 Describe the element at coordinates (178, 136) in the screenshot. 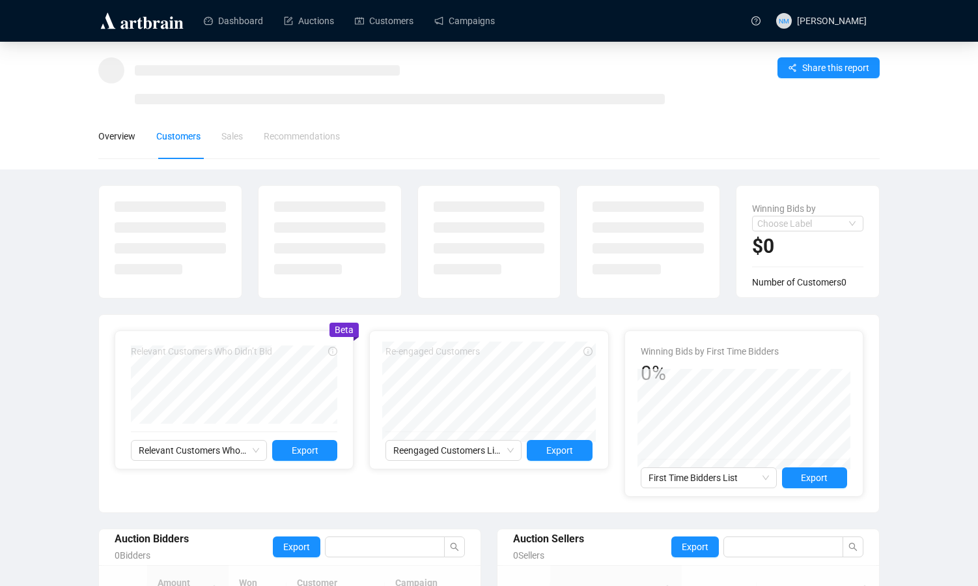

I see `div: Customers` at that location.